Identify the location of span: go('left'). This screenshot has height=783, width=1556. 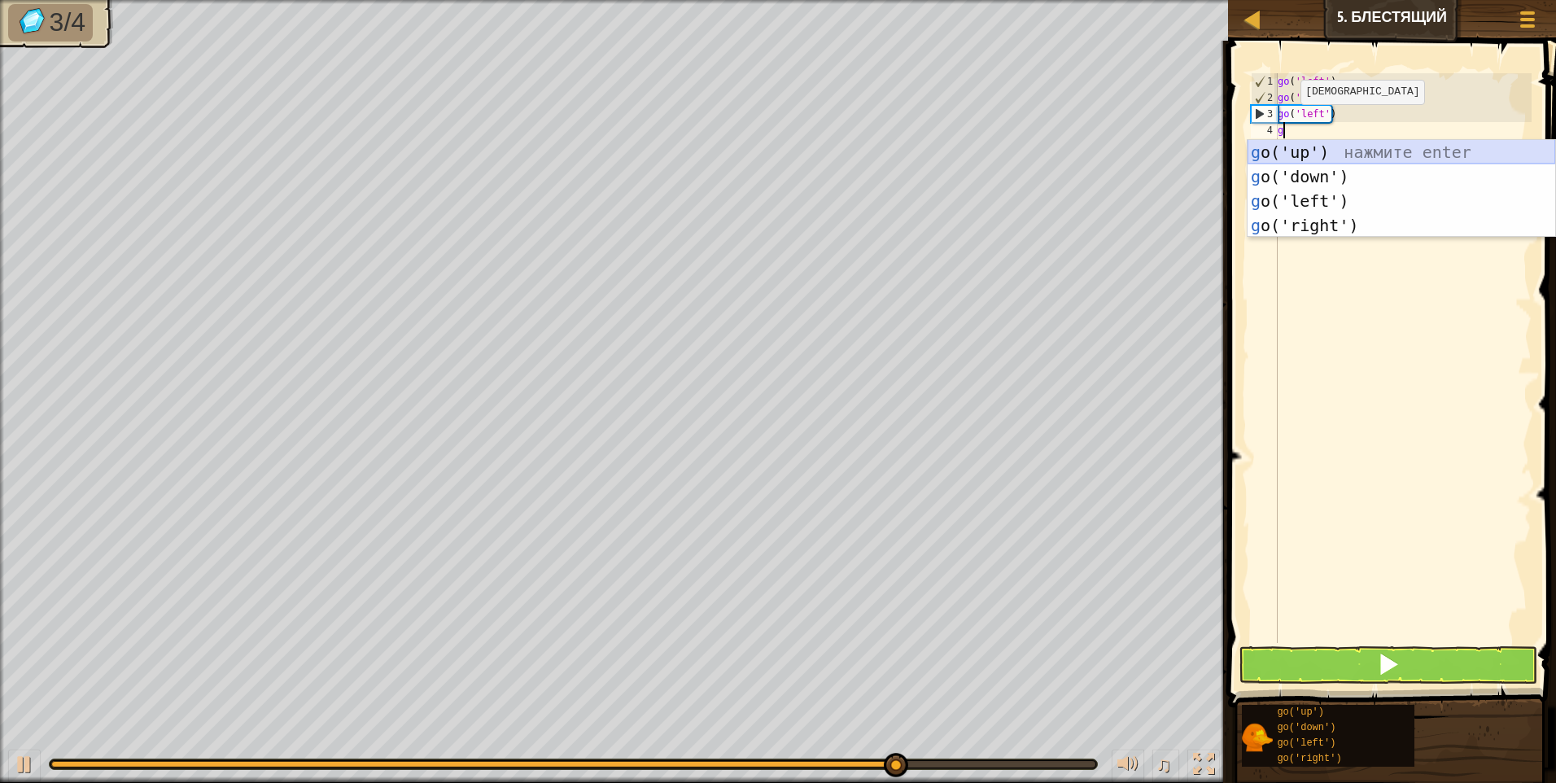
(1306, 743).